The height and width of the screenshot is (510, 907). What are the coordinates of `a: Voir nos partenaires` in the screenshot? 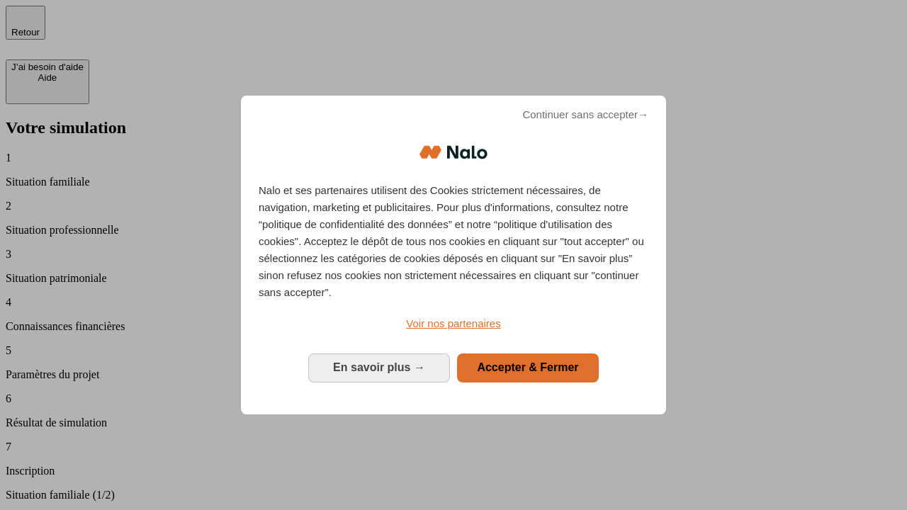 It's located at (454, 324).